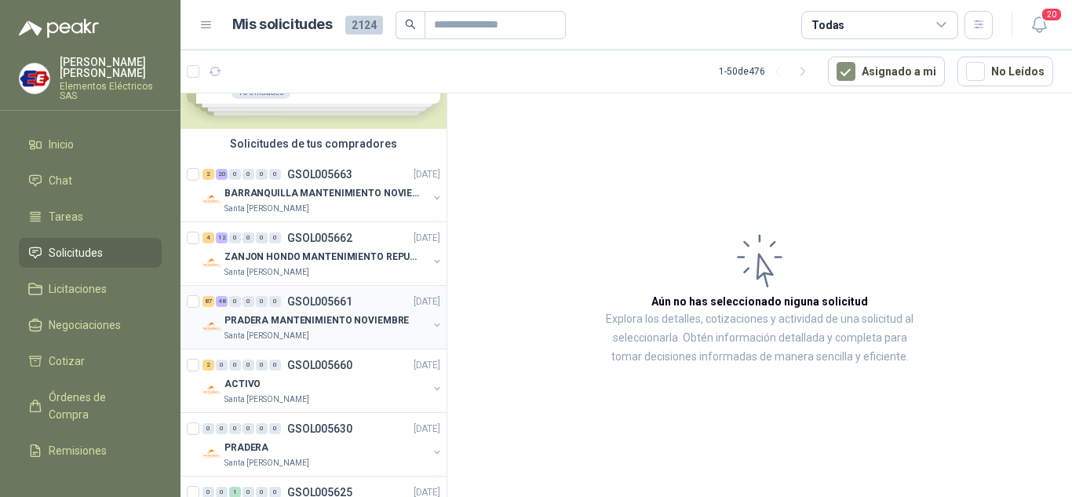 This screenshot has width=1072, height=497. Describe the element at coordinates (90, 361) in the screenshot. I see `a: Cotizar` at that location.